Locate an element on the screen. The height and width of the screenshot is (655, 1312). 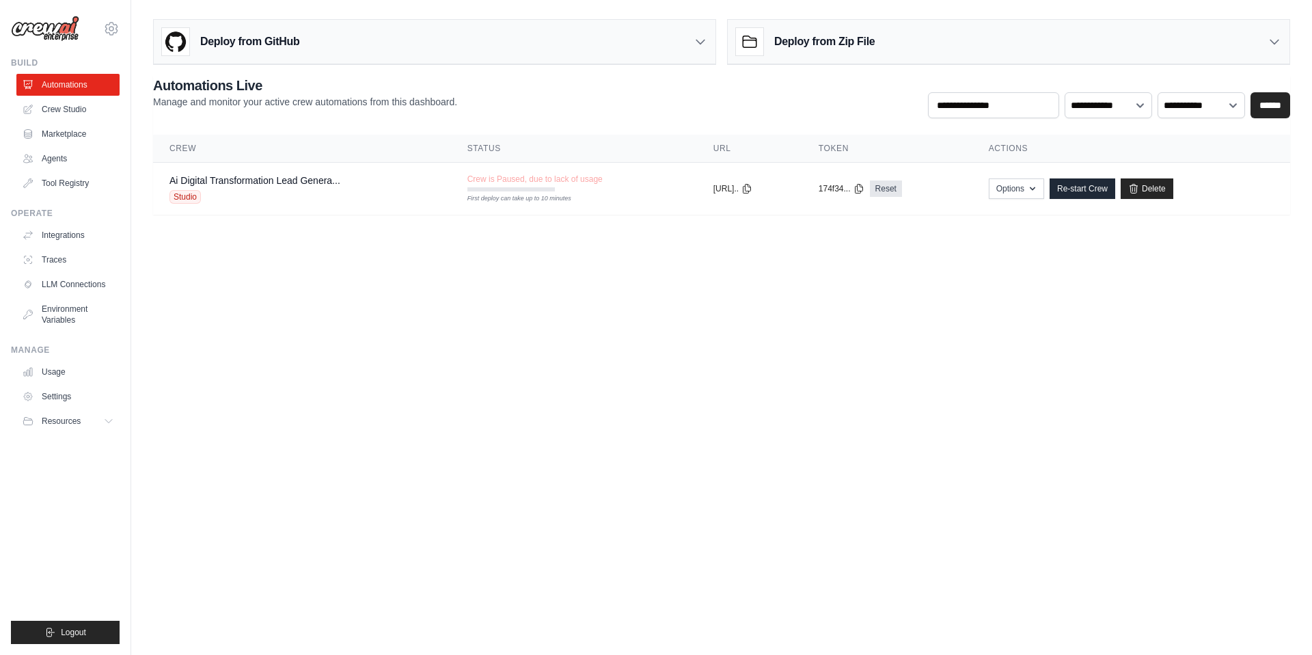
button: Logout is located at coordinates (65, 632).